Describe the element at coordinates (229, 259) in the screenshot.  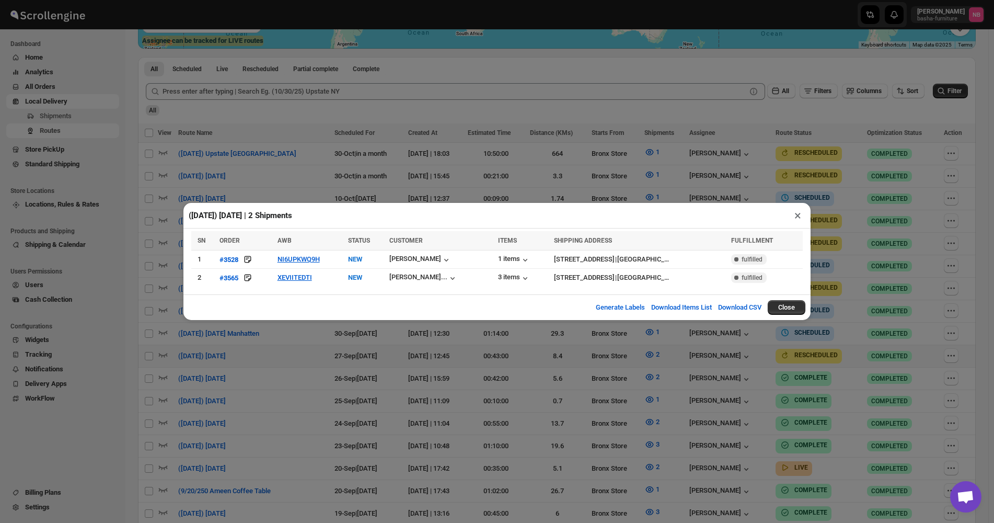
I see `button: #3528` at that location.